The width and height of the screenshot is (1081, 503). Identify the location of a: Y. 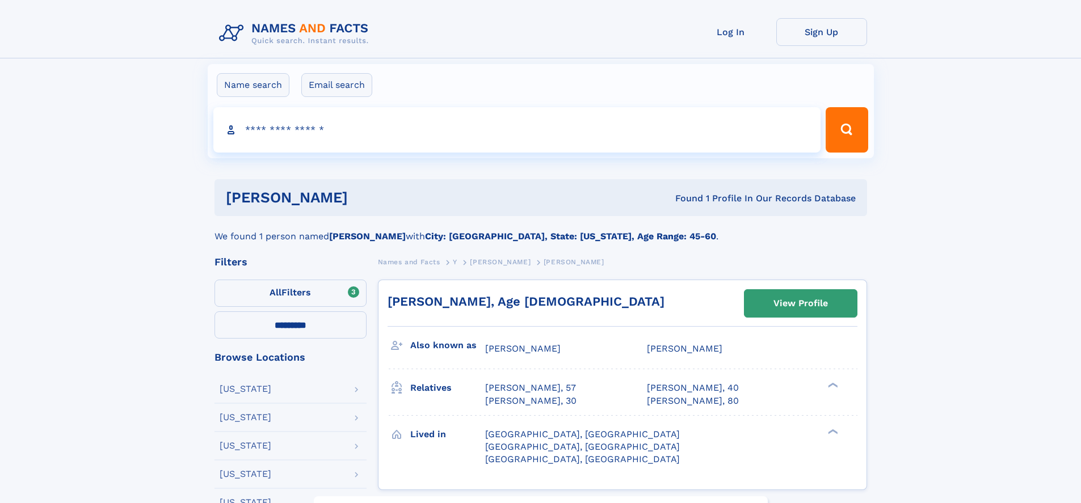
(455, 262).